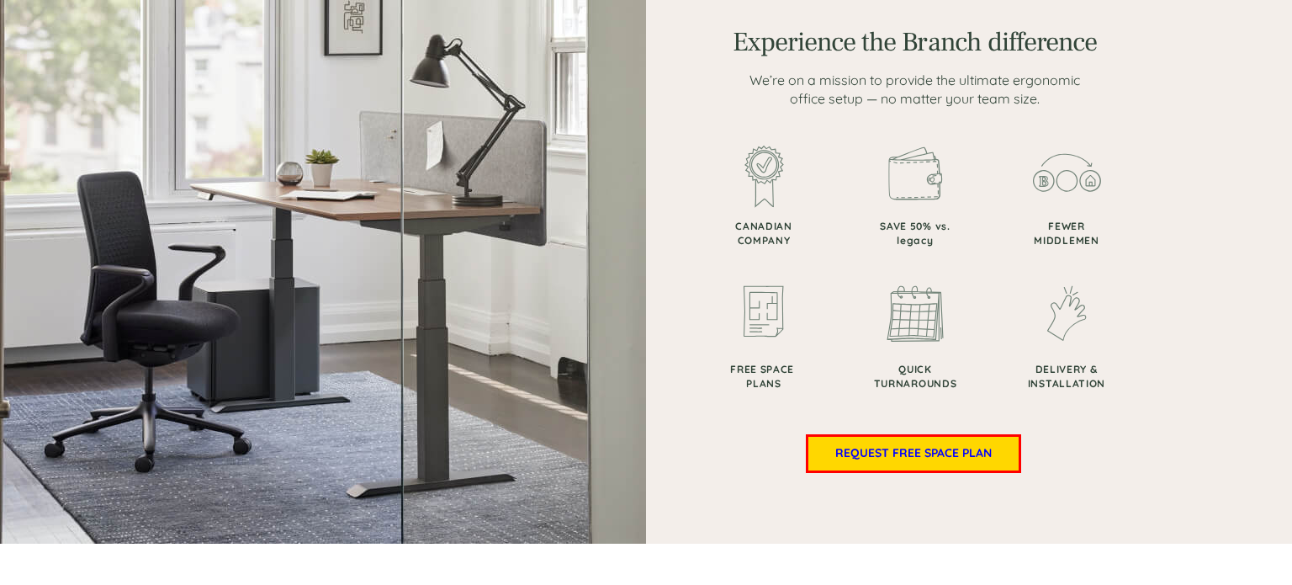 The width and height of the screenshot is (1292, 585). What do you see at coordinates (914, 42) in the screenshot?
I see `span: Experience the Branch difference` at bounding box center [914, 42].